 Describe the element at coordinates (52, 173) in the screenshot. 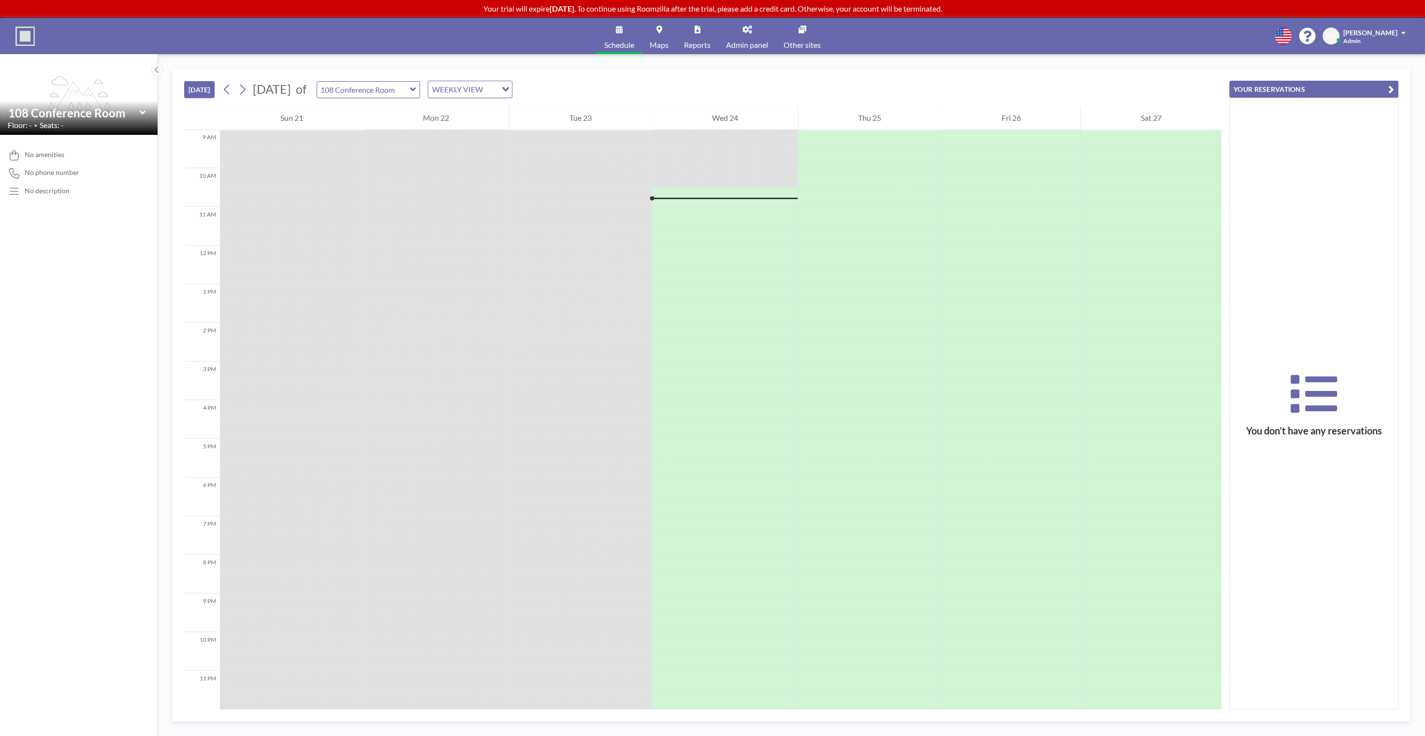

I see `span: No phone number` at that location.